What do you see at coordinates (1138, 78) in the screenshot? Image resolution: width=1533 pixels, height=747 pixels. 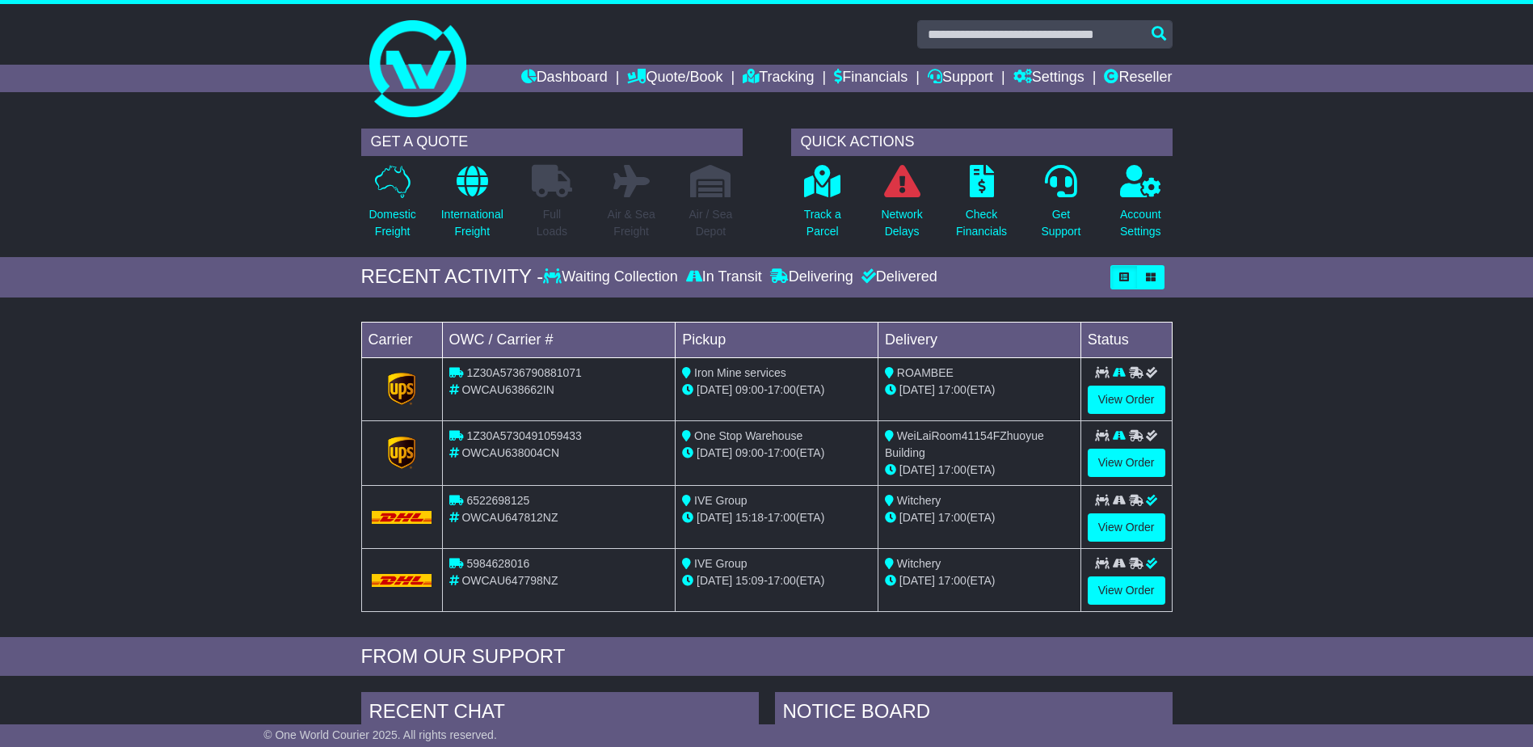 I see `a: Reseller` at bounding box center [1138, 78].